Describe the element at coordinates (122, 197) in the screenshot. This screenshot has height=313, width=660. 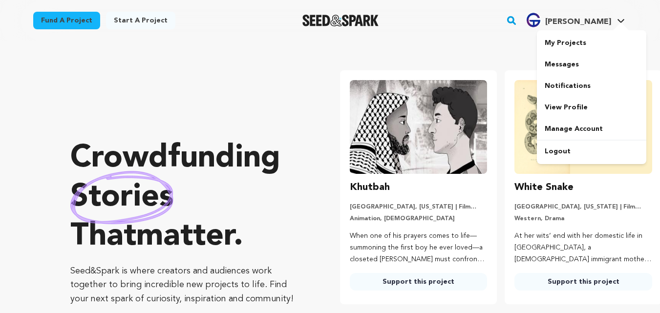
I see `img: hand sketched image` at that location.